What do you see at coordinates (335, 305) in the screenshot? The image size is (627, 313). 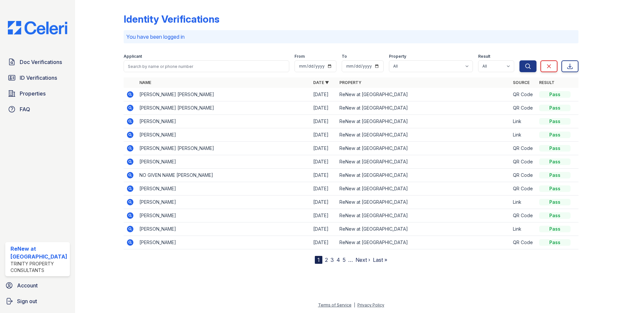 I see `a: Terms of Service` at bounding box center [335, 305].